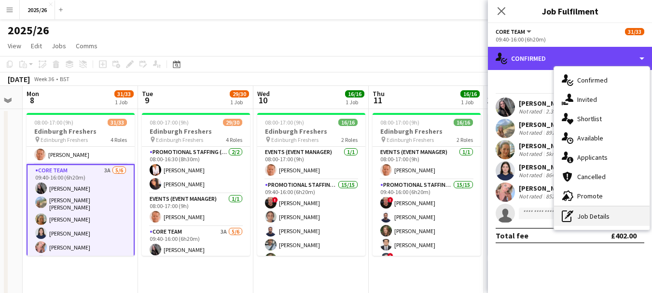 Image resolution: width=652 pixels, height=293 pixels. What do you see at coordinates (378, 94) in the screenshot?
I see `span: Thu` at bounding box center [378, 94].